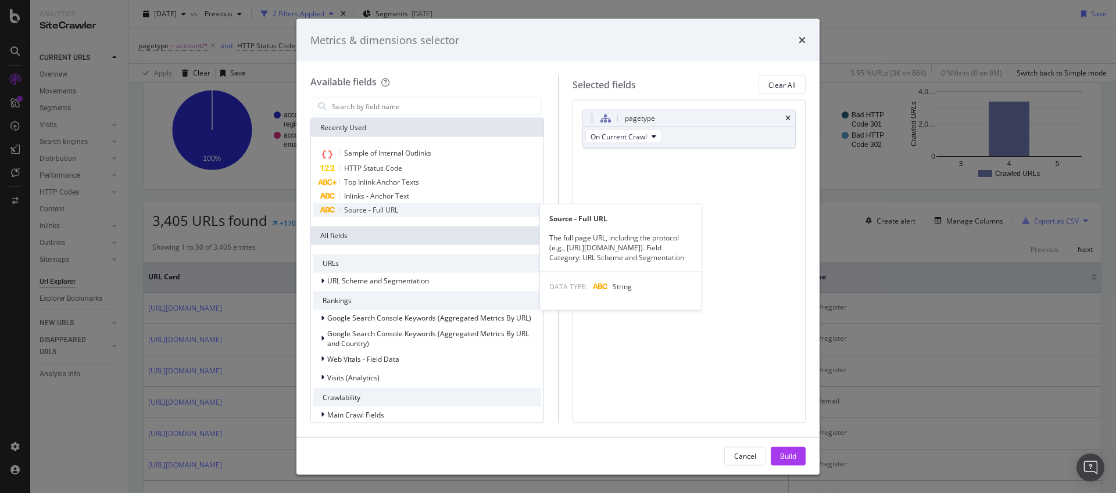 This screenshot has height=493, width=1116. I want to click on span: Google Search Console Keywords (Aggregated Metrics By URL), so click(429, 318).